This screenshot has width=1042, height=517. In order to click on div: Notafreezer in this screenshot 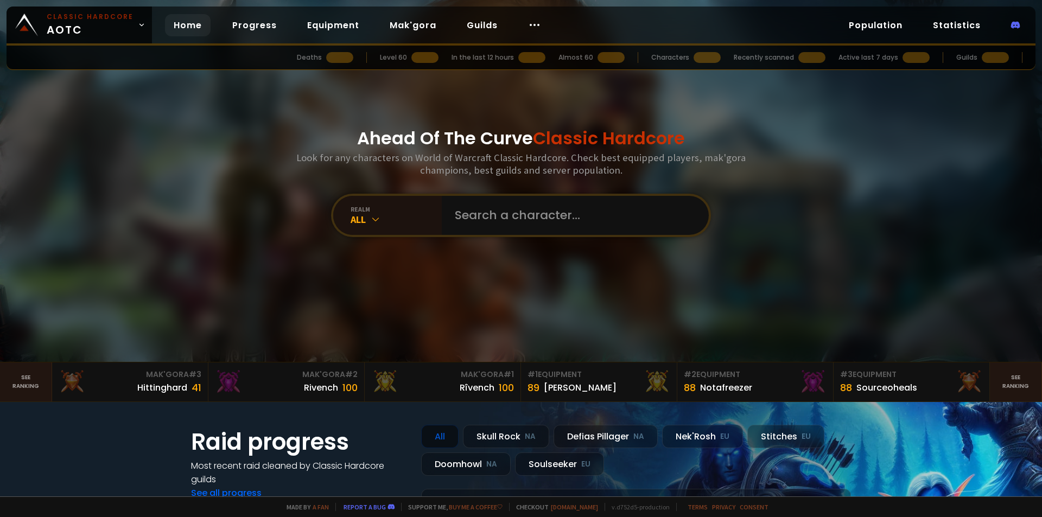, I will do `click(726, 388)`.